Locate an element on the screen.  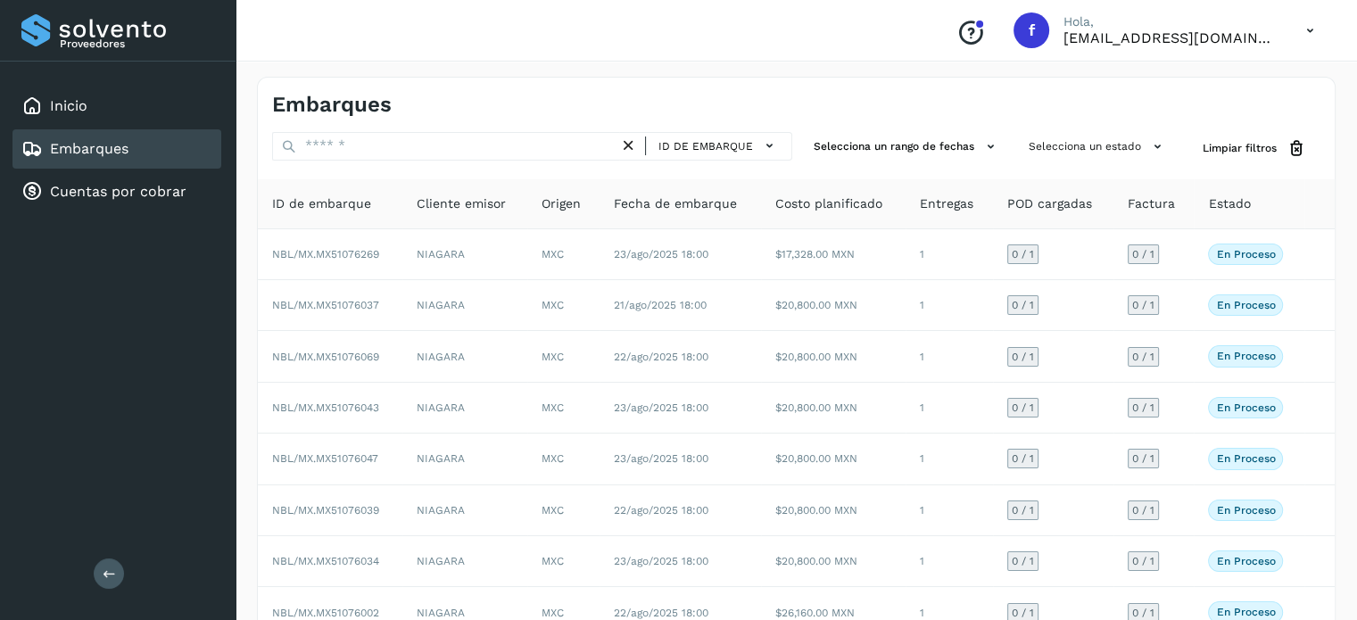
span: Limpiar filtros is located at coordinates (1240, 148).